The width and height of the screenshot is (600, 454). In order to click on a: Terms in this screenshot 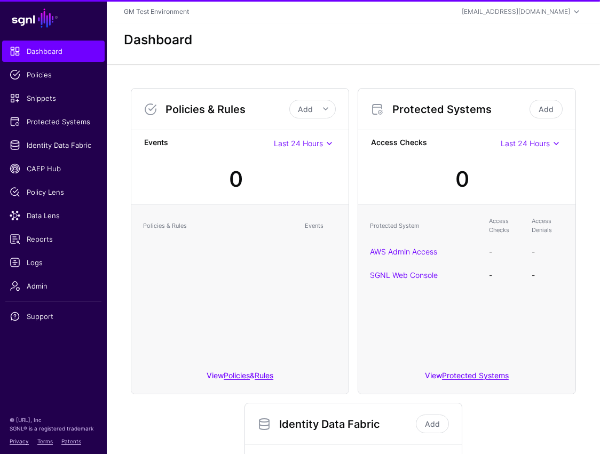, I will do `click(45, 441)`.